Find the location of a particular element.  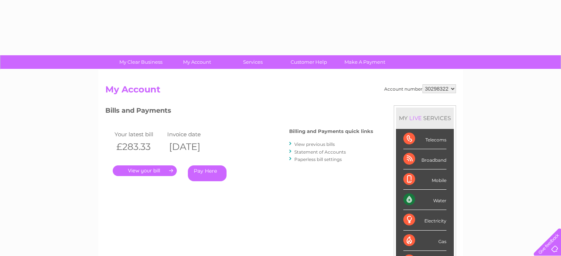

a: Statement of Accounts is located at coordinates (320, 152).